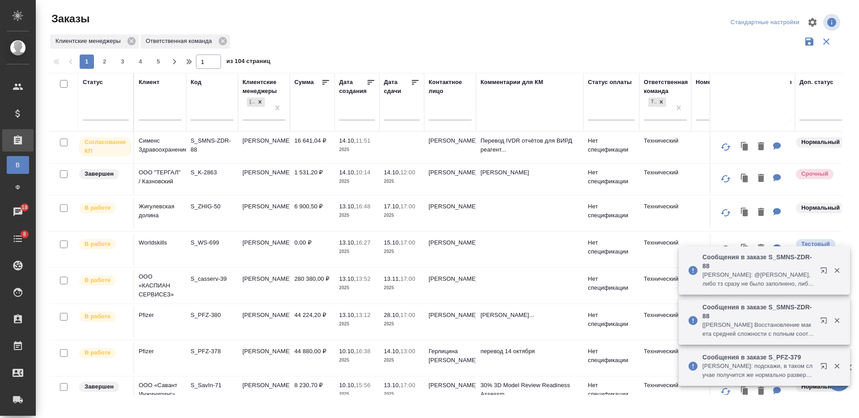 The height and width of the screenshot is (418, 859). I want to click on p: S_ZHIG-50, so click(212, 207).